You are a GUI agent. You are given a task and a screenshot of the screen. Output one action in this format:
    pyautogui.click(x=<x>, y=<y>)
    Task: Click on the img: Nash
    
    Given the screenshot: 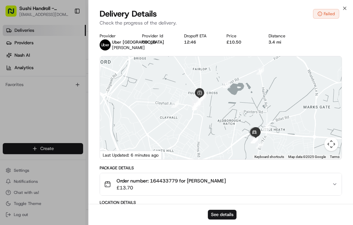 What is the action you would take?
    pyautogui.click(x=14, y=14)
    